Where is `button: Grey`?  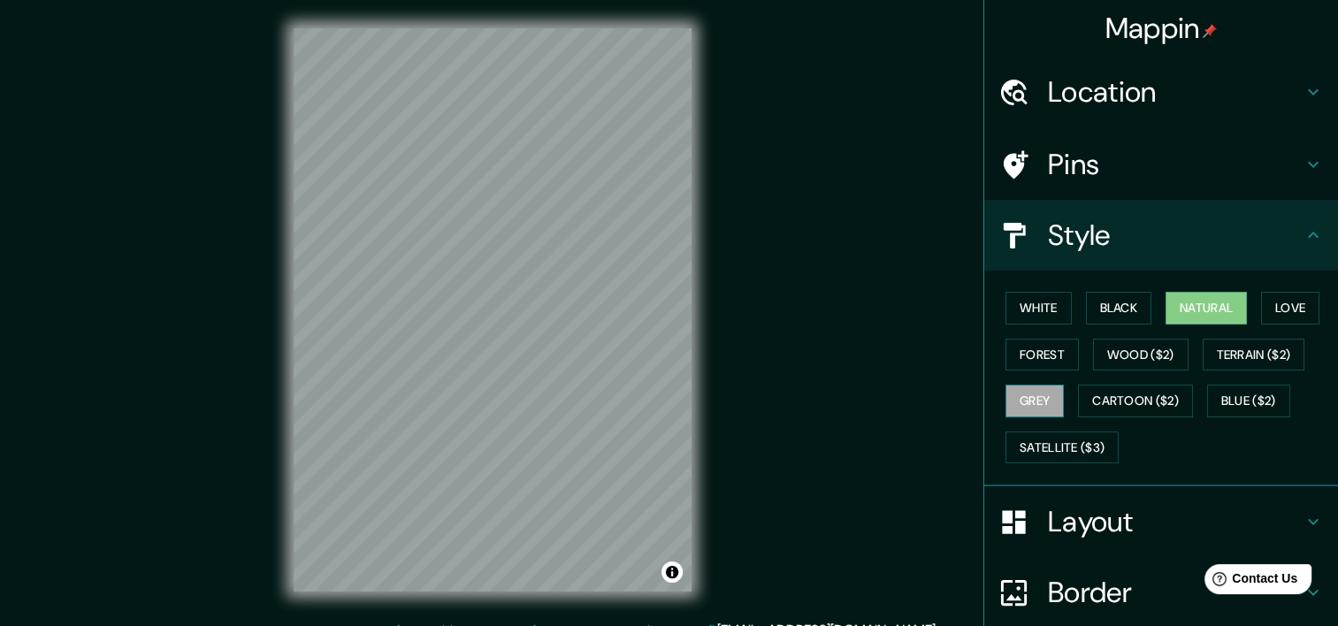 button: Grey is located at coordinates (1035, 401).